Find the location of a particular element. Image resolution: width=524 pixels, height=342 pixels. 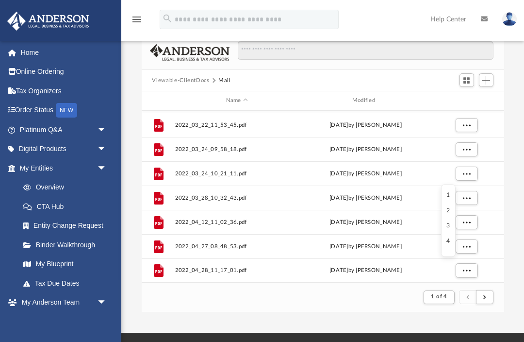

a: Order StatusNEW is located at coordinates (64, 110).